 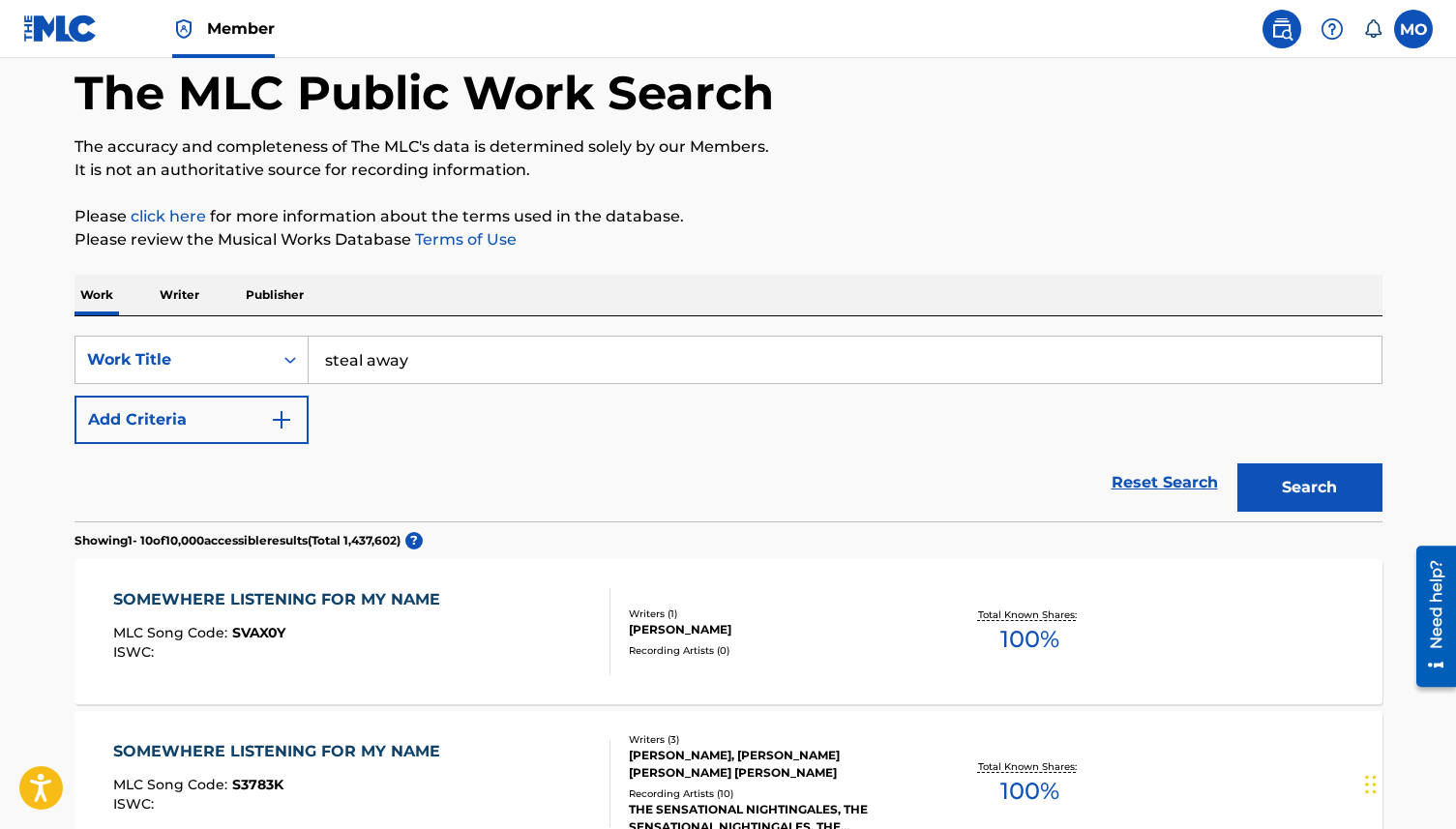 I want to click on div: Open Resource Center, so click(x=34, y=77).